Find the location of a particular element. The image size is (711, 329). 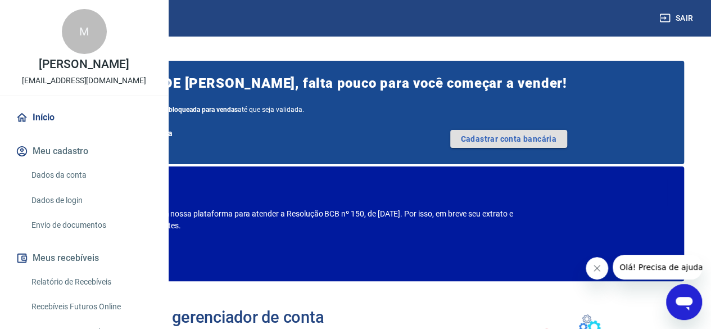

b: bloqueada para vendas is located at coordinates (203, 110).